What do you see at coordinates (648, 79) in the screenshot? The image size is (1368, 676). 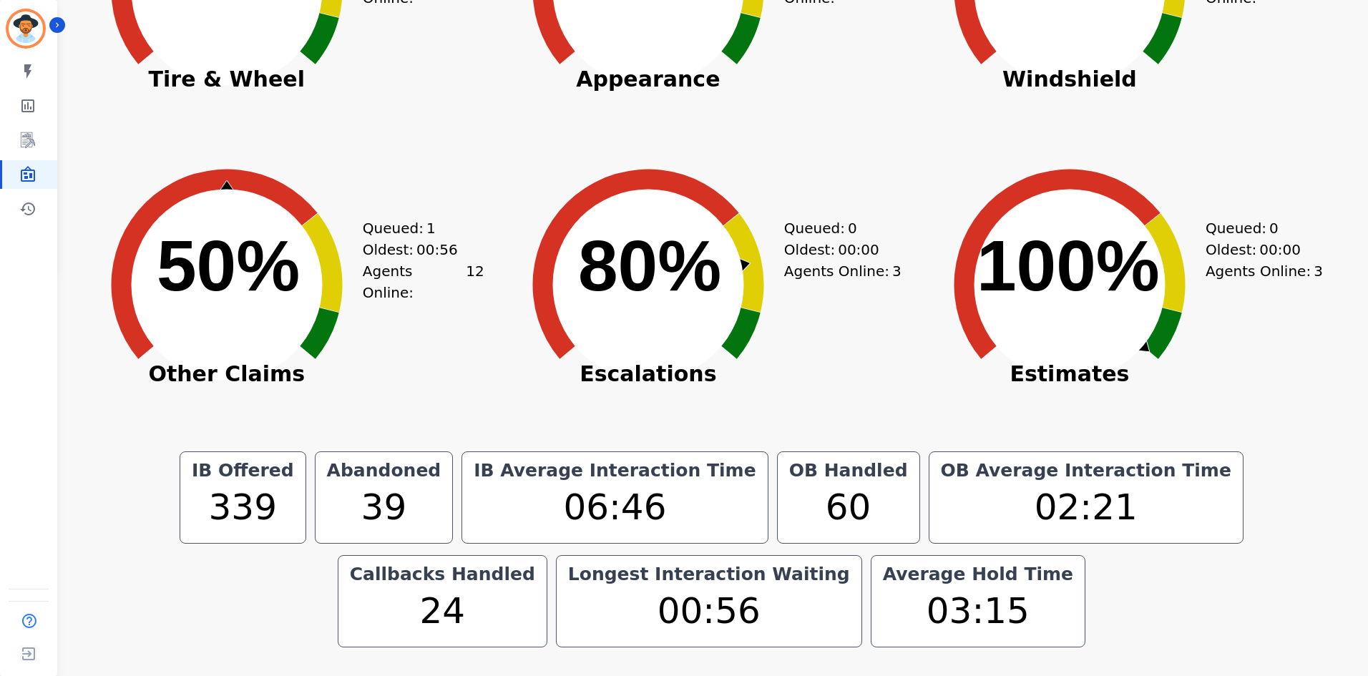 I see `span: Appearance` at bounding box center [648, 79].